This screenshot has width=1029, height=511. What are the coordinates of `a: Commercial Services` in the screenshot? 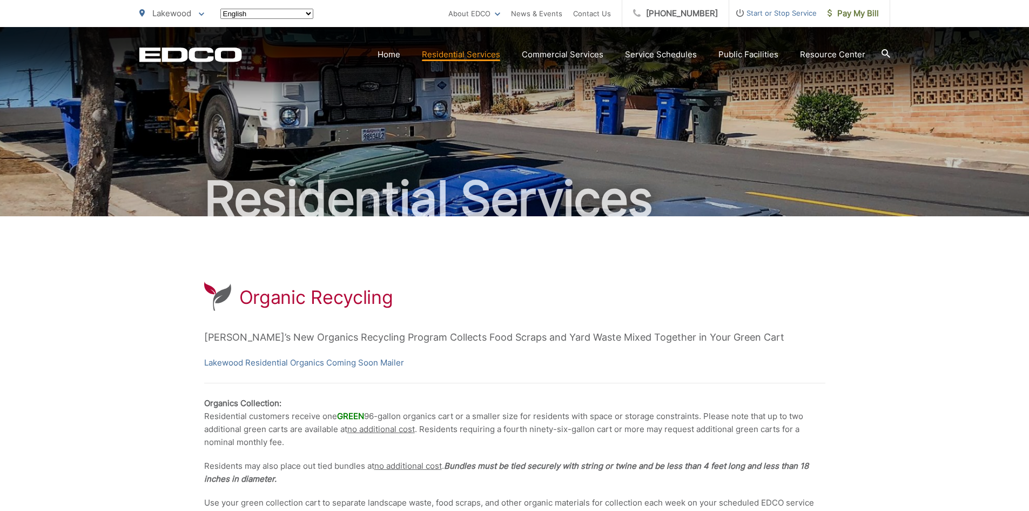 It's located at (562, 55).